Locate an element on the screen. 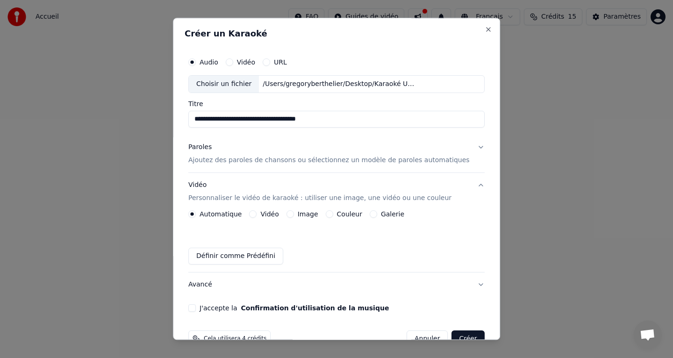 The height and width of the screenshot is (358, 673). span: Cela utilisera 4 crédits is located at coordinates (235, 339).